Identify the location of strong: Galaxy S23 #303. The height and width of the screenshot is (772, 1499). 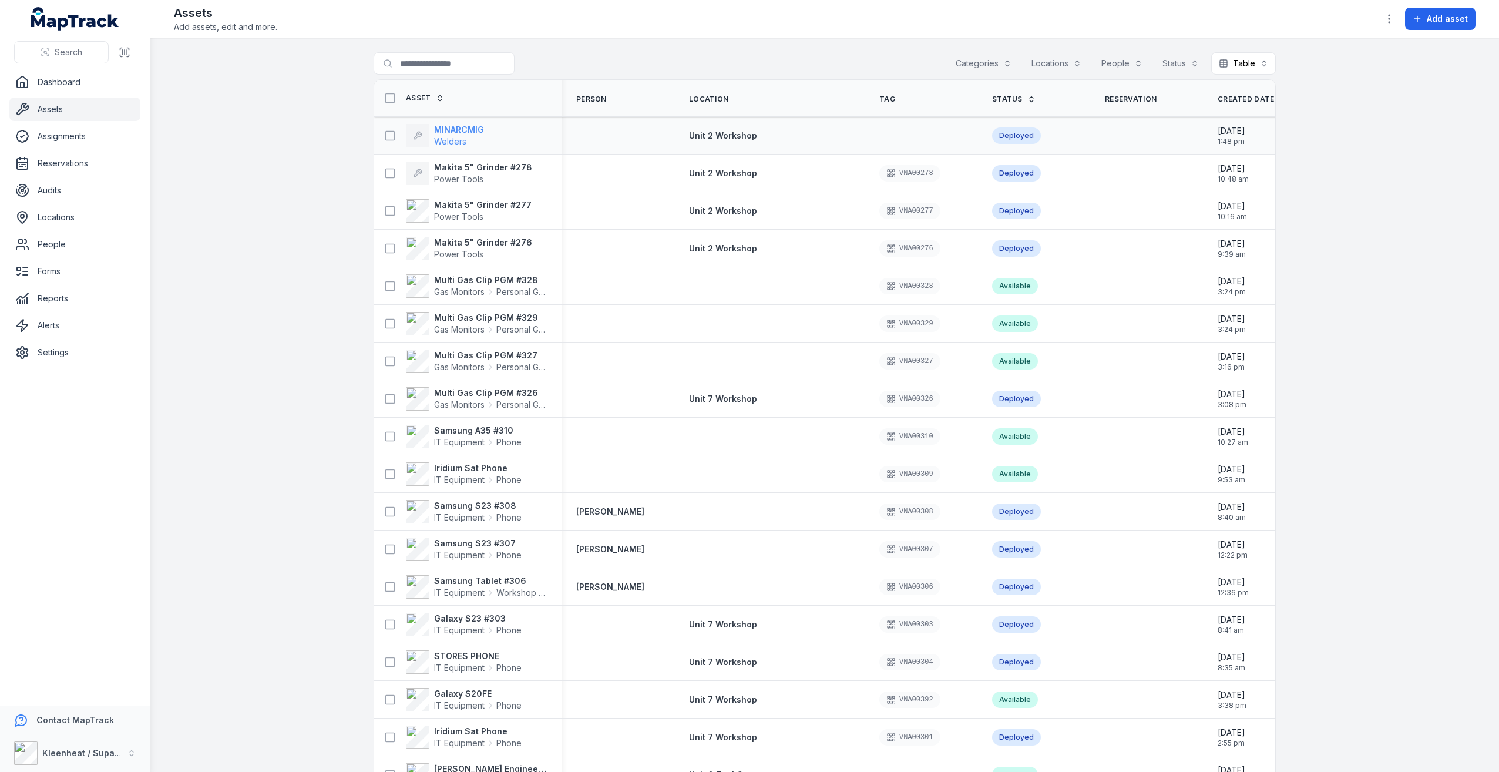
(478, 619).